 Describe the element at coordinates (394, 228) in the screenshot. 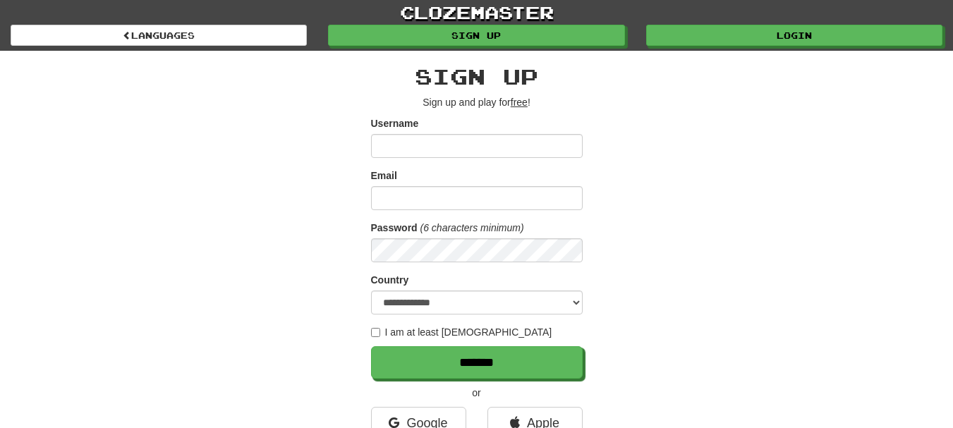

I see `label: Password` at that location.